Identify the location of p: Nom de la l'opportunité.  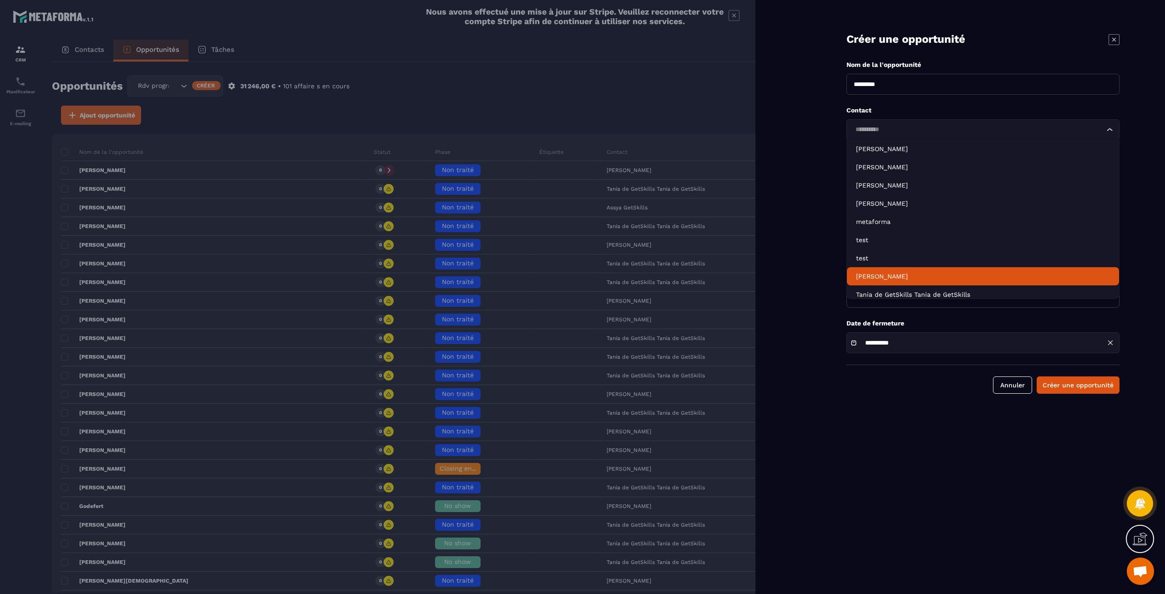
(983, 65).